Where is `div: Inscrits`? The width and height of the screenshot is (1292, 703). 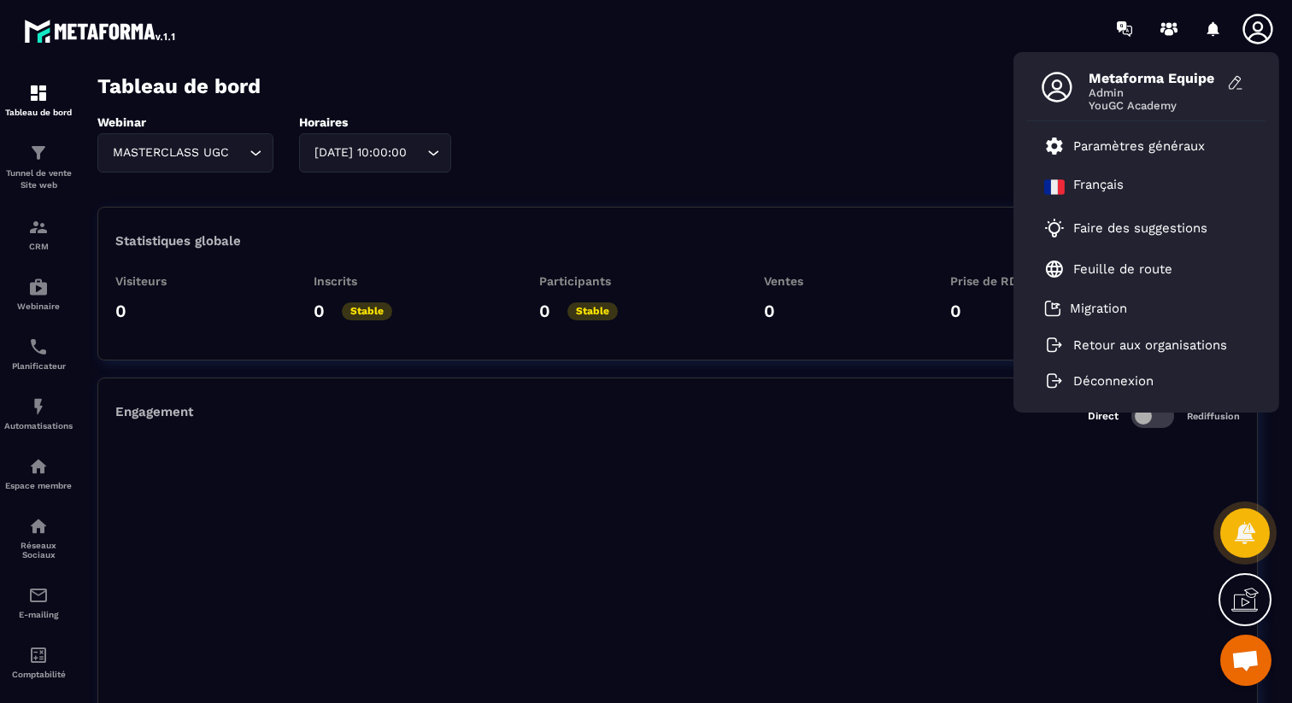 div: Inscrits is located at coordinates (353, 281).